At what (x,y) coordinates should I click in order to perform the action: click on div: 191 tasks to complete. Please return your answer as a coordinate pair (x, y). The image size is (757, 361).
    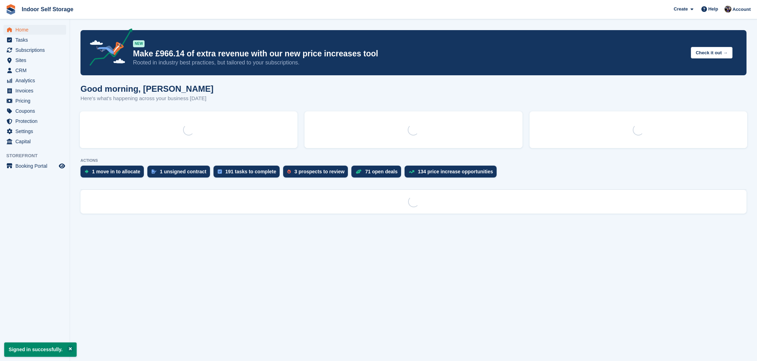
    Looking at the image, I should click on (251, 172).